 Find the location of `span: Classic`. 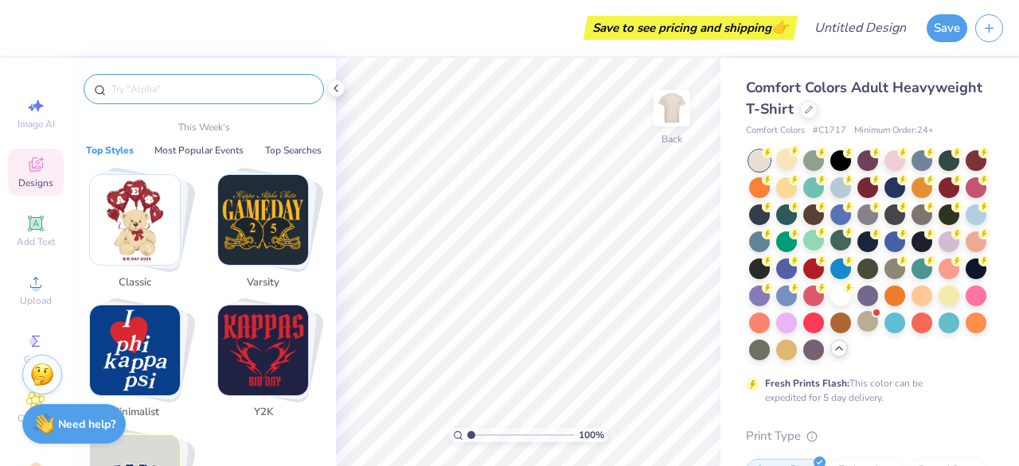

span: Classic is located at coordinates (134, 283).